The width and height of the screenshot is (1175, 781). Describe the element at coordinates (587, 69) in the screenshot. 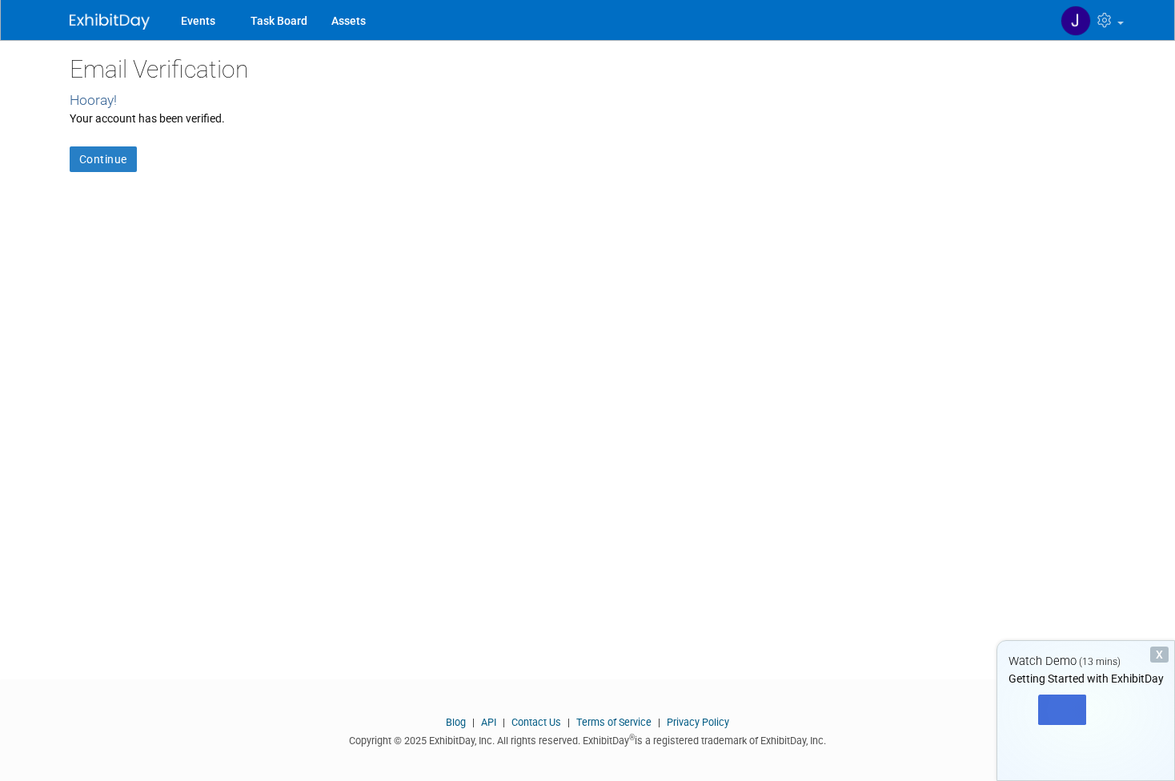

I see `h2: Email Verification` at that location.